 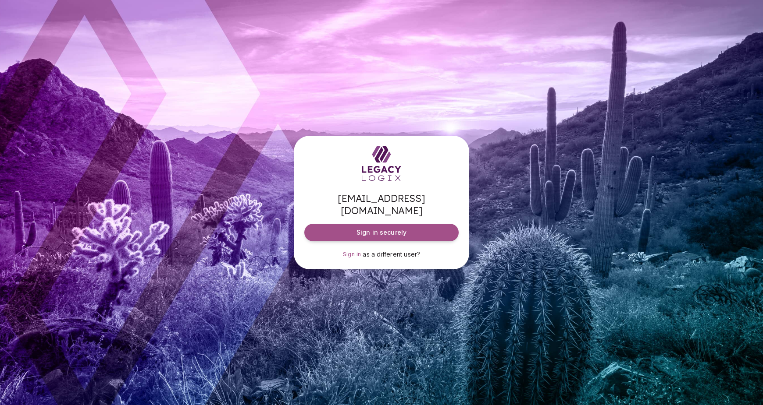 What do you see at coordinates (381, 233) in the screenshot?
I see `span: Sign in securely` at bounding box center [381, 233].